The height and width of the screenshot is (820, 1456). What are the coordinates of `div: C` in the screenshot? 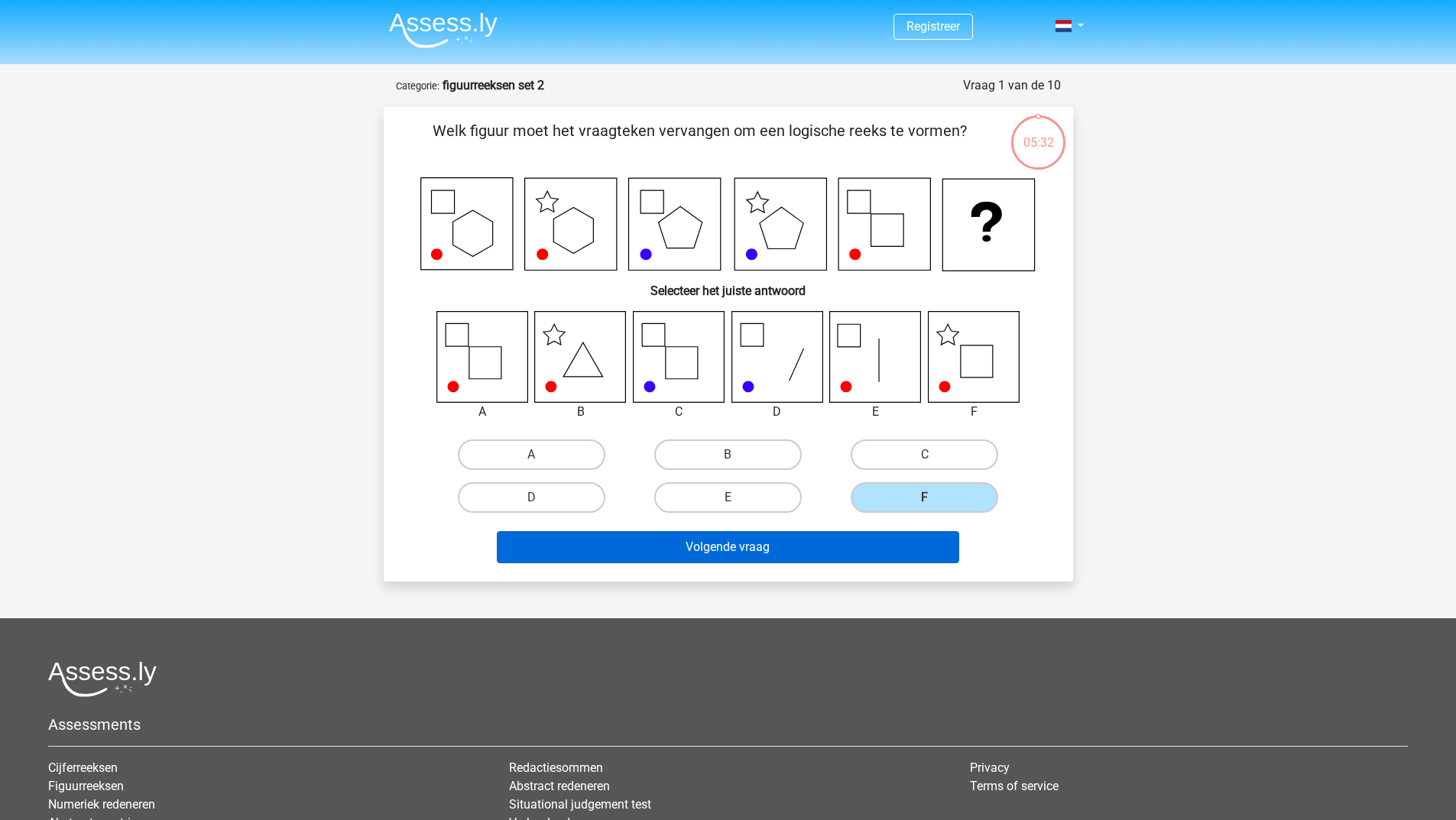 It's located at (679, 412).